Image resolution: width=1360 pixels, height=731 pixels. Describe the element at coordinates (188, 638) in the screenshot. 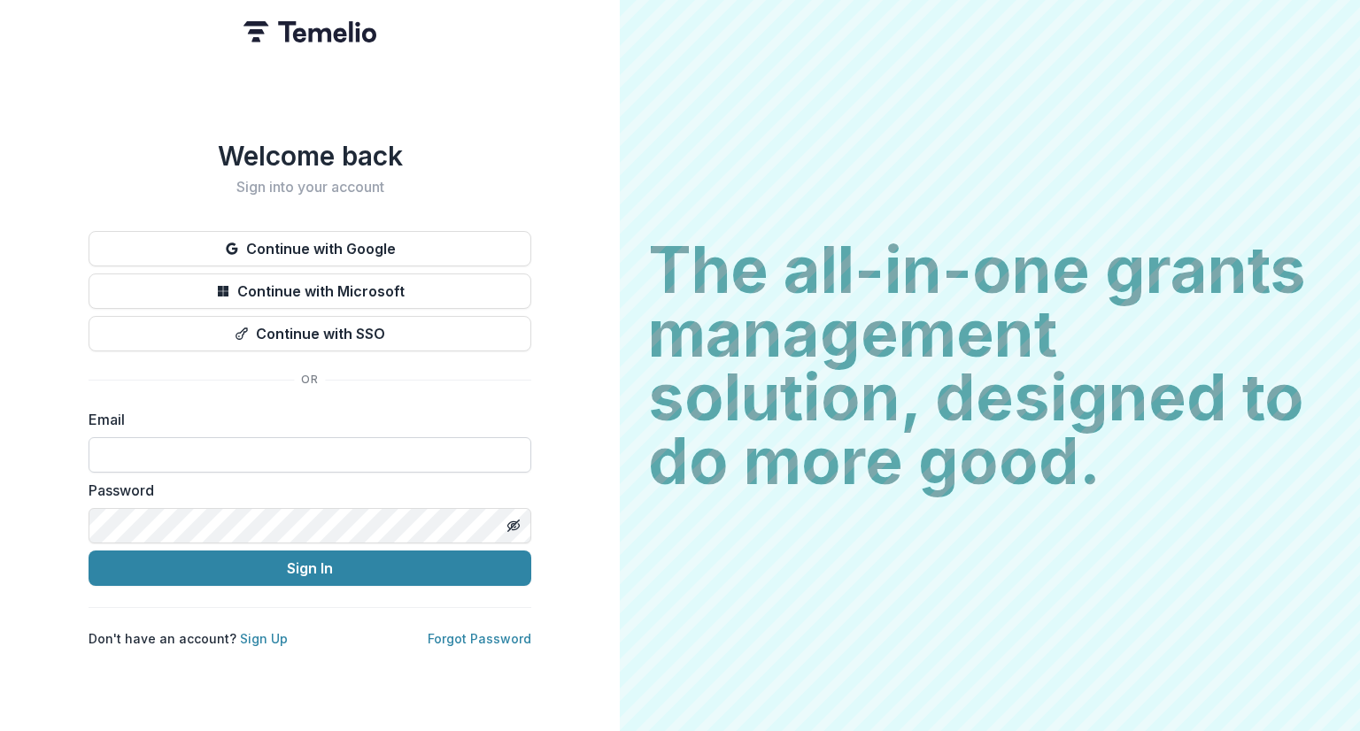

I see `p: Don't have an account?` at that location.